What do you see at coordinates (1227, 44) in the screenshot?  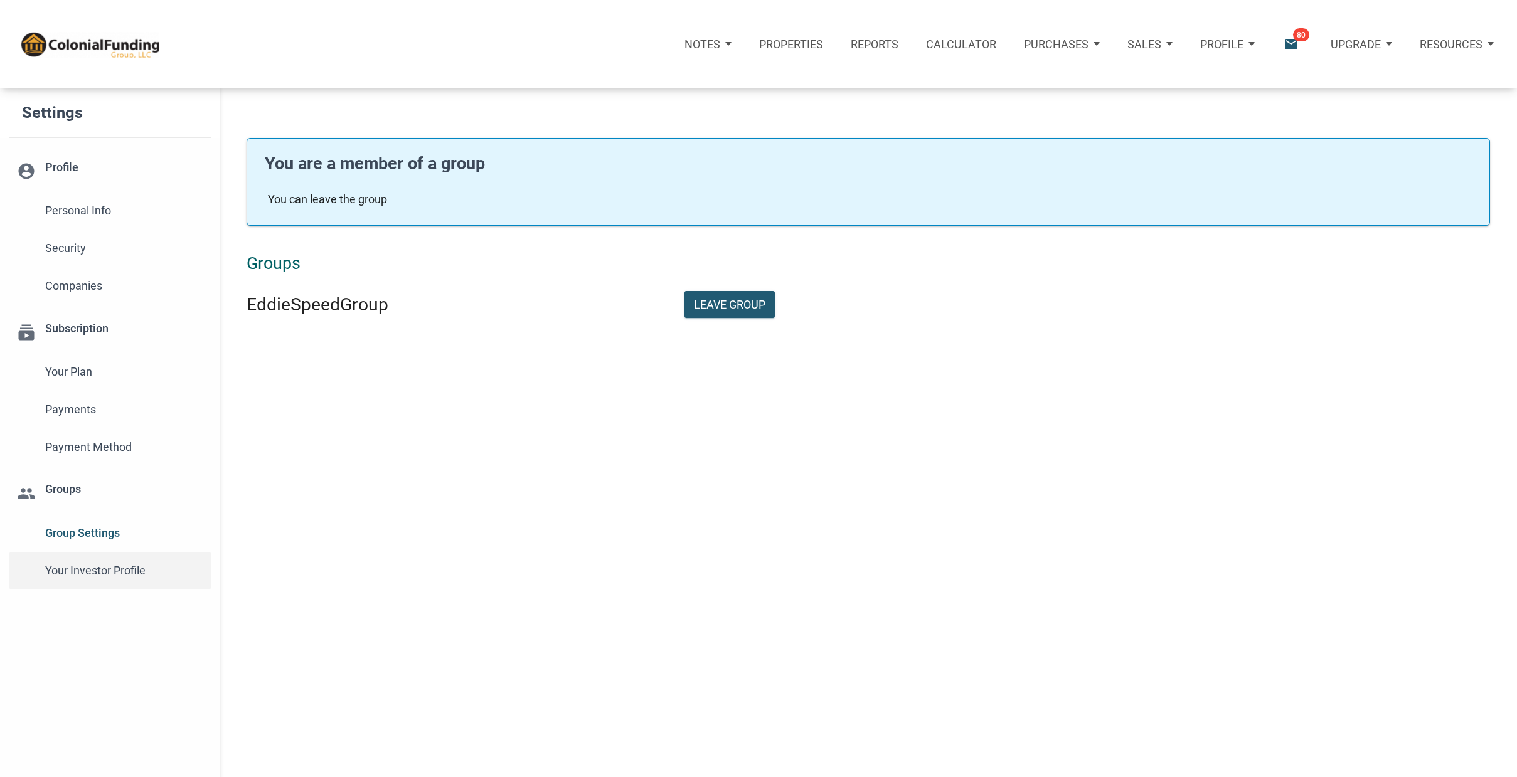 I see `button: Profile` at bounding box center [1227, 44].